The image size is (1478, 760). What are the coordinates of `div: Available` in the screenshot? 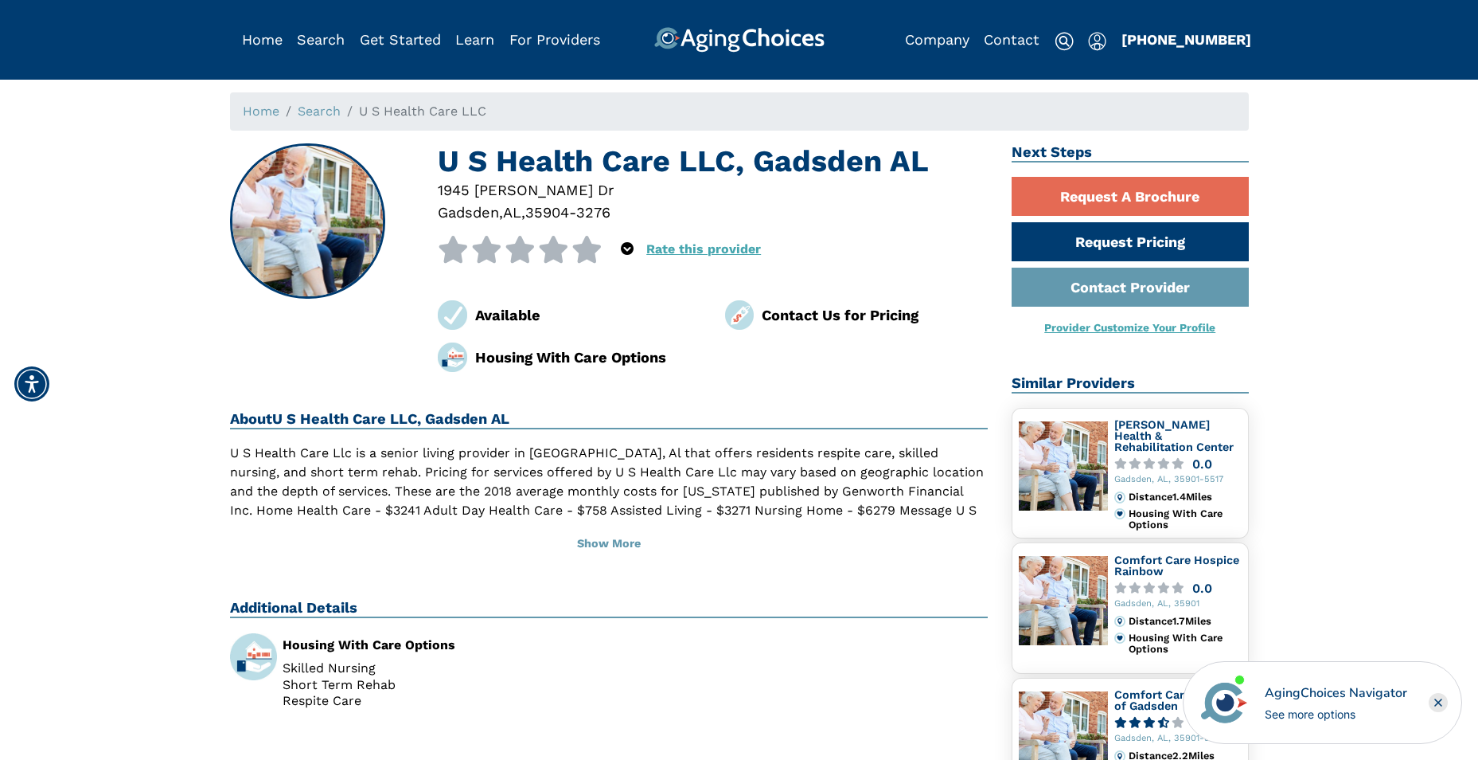 It's located at (588, 314).